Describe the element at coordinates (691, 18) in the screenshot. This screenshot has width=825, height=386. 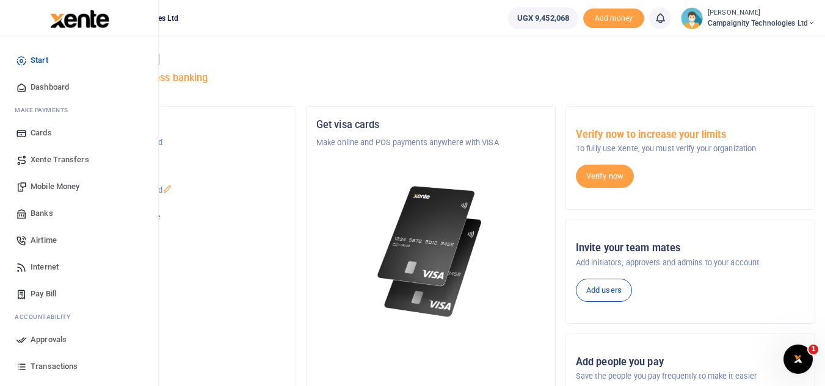
I see `img: profile-user` at that location.